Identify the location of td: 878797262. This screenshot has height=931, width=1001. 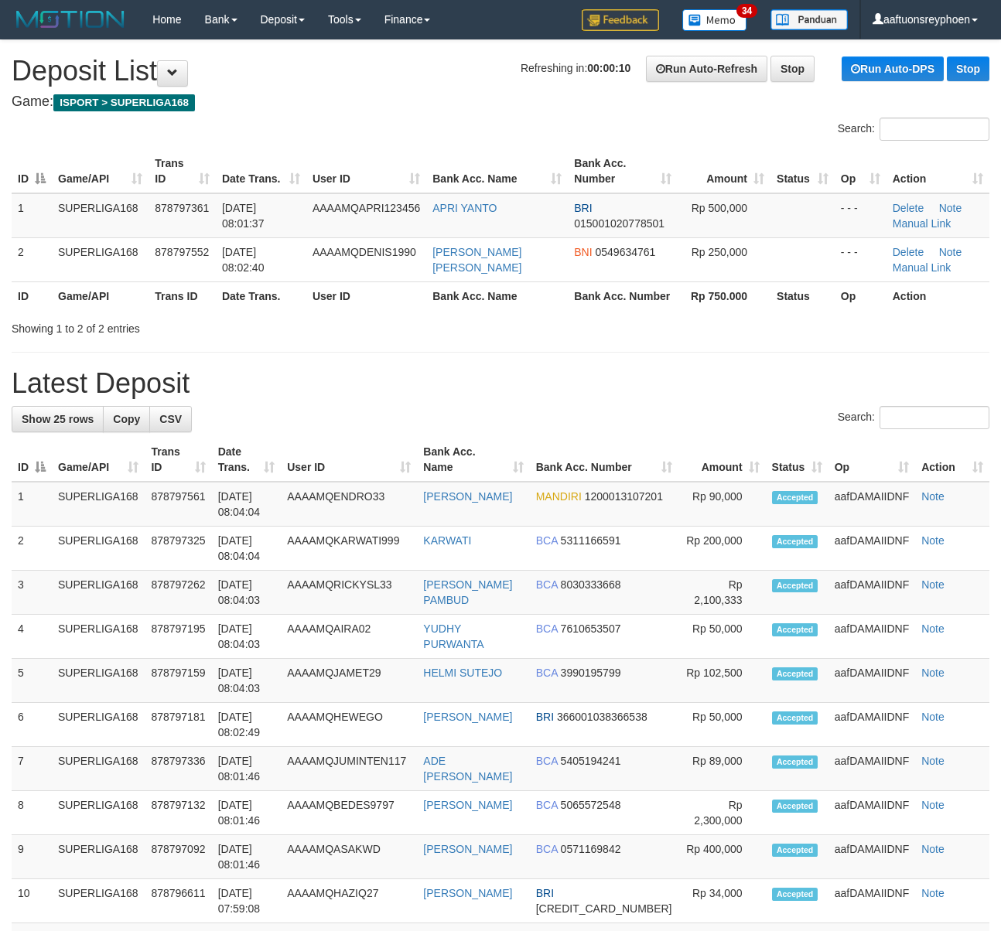
(178, 592).